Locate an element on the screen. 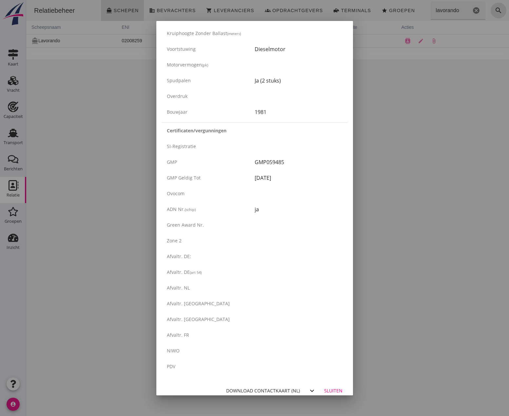  span: Afvaltr. DE: is located at coordinates (179, 256).